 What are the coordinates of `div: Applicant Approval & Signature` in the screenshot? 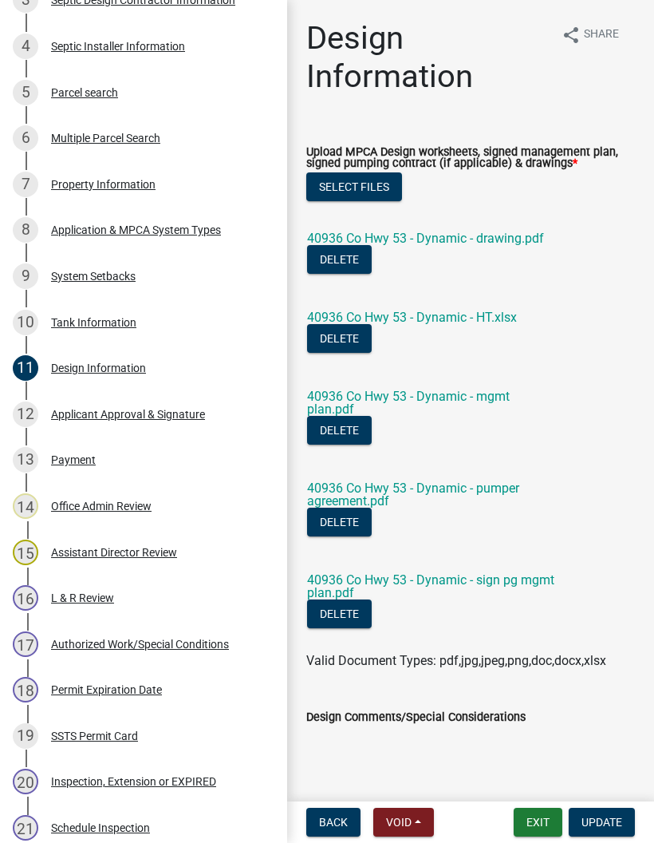 It's located at (128, 414).